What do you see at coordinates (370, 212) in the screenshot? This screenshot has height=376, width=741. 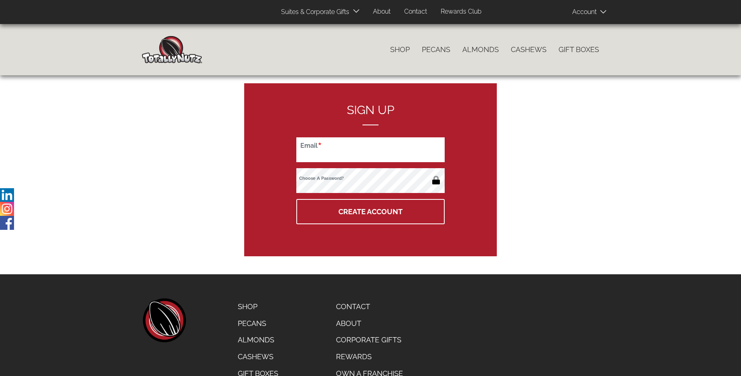 I see `button: Create Account` at bounding box center [370, 212].